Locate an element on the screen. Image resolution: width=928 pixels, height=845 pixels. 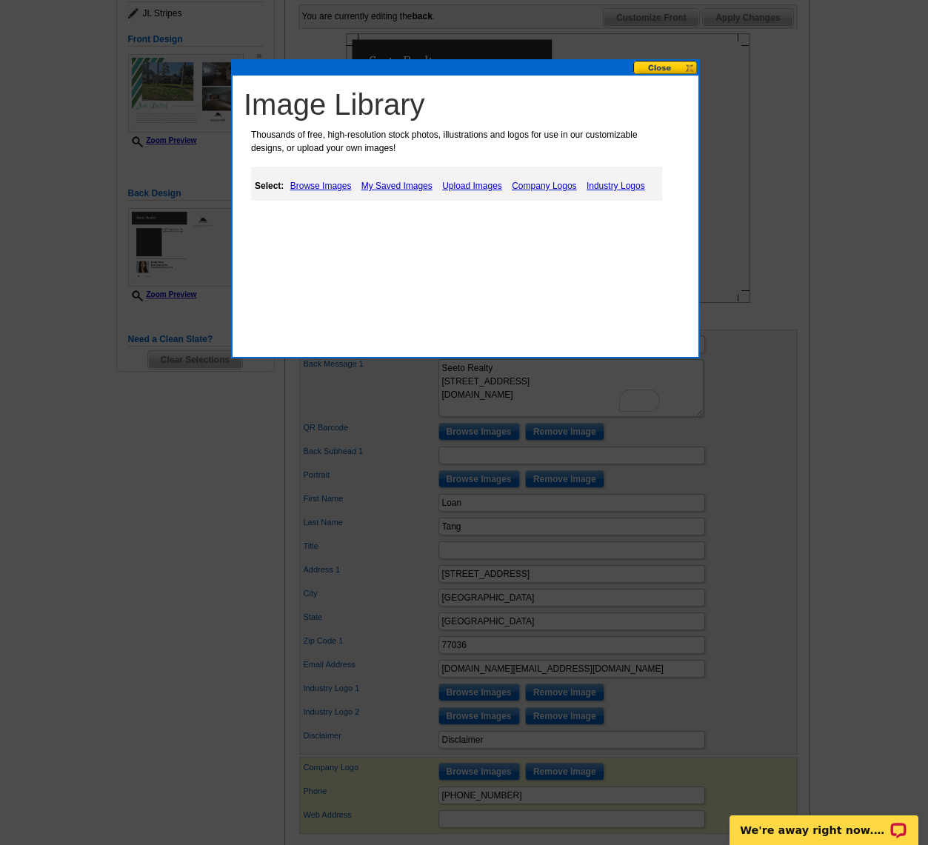
a: Company Logos is located at coordinates (543, 186).